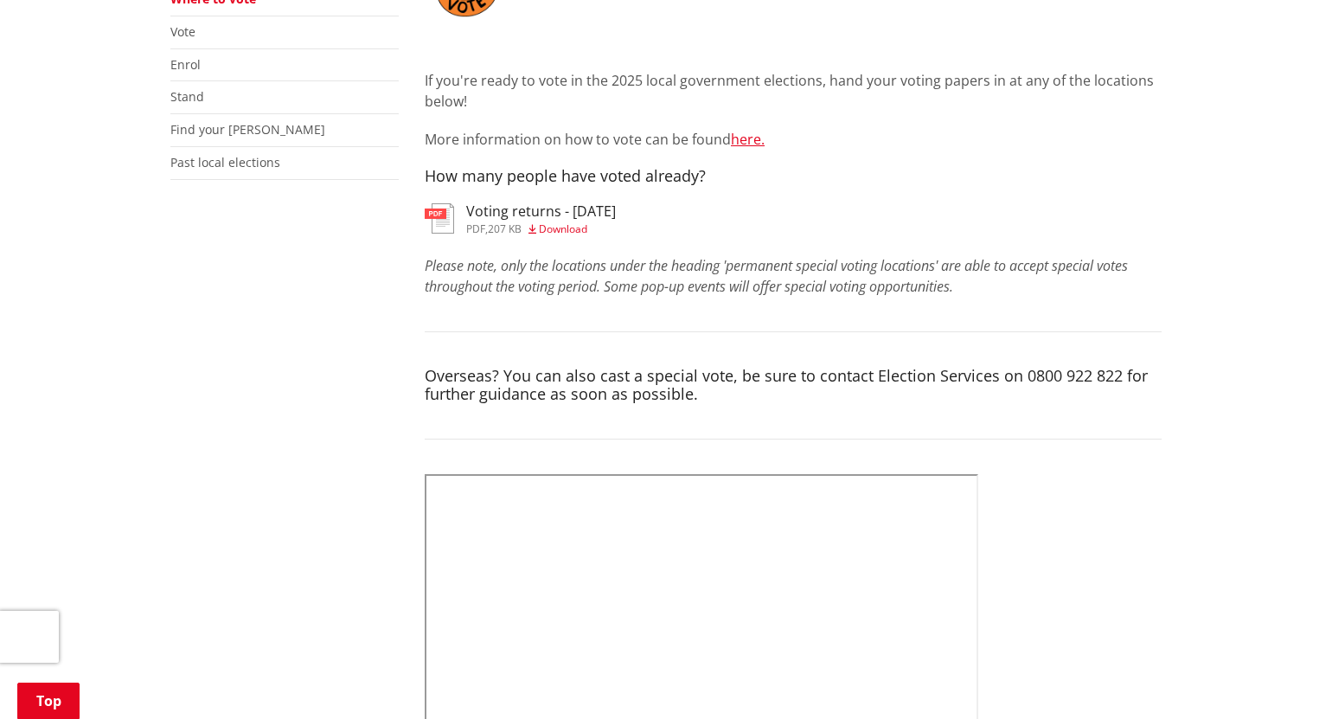 This screenshot has height=719, width=1332. What do you see at coordinates (504, 228) in the screenshot?
I see `span: 207 KB` at bounding box center [504, 228].